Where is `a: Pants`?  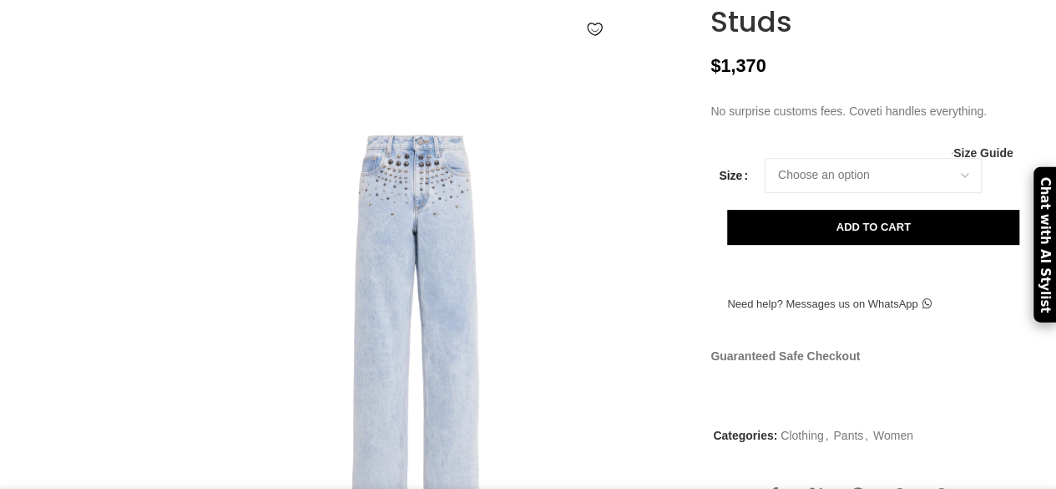 a: Pants is located at coordinates (849, 435).